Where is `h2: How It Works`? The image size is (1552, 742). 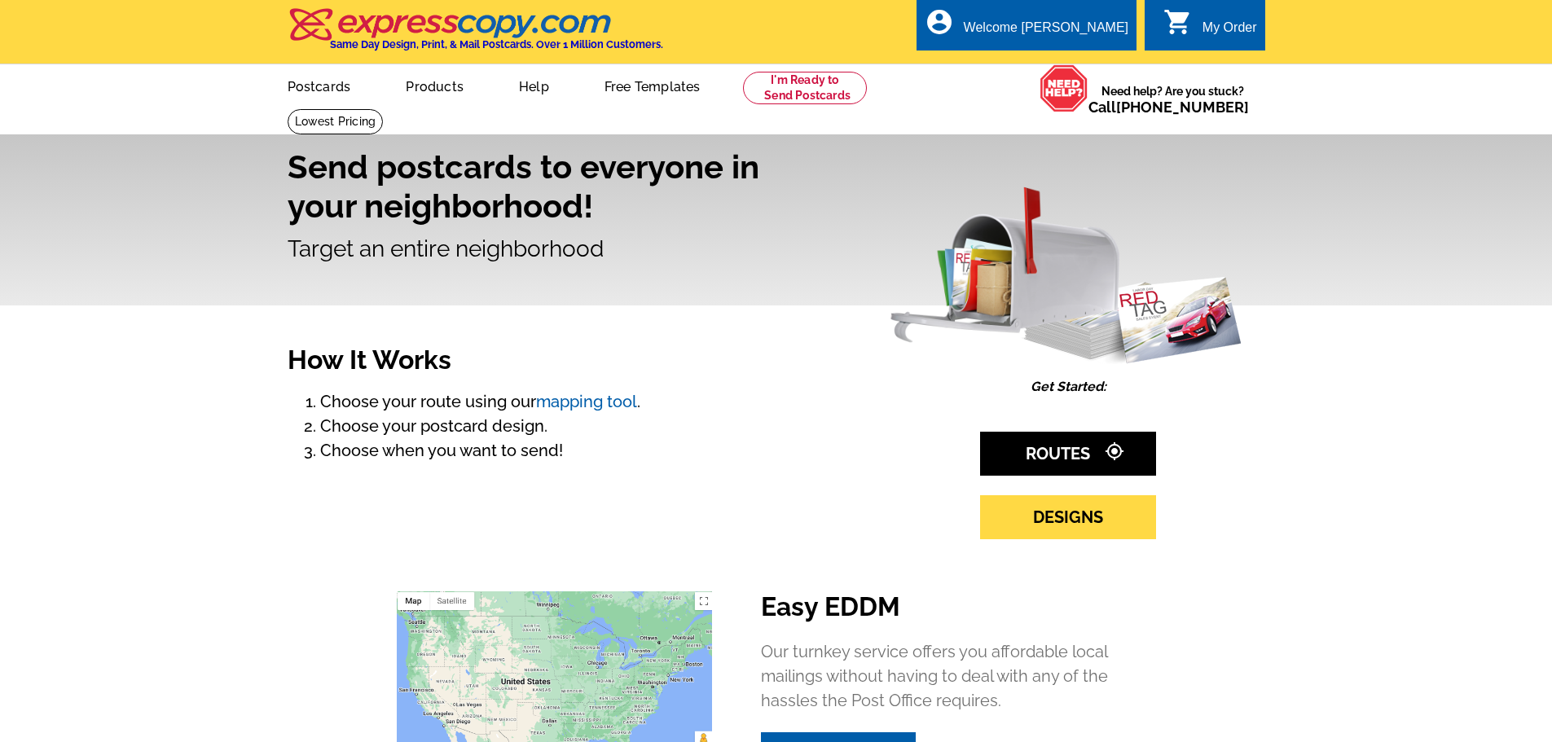
h2: How It Works is located at coordinates (566, 363).